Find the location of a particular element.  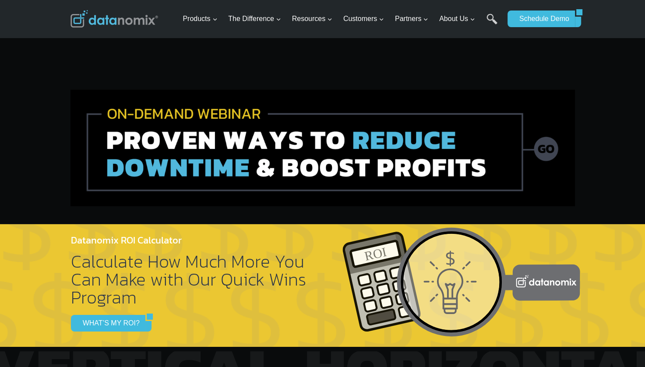

span: About Us is located at coordinates (457, 19).